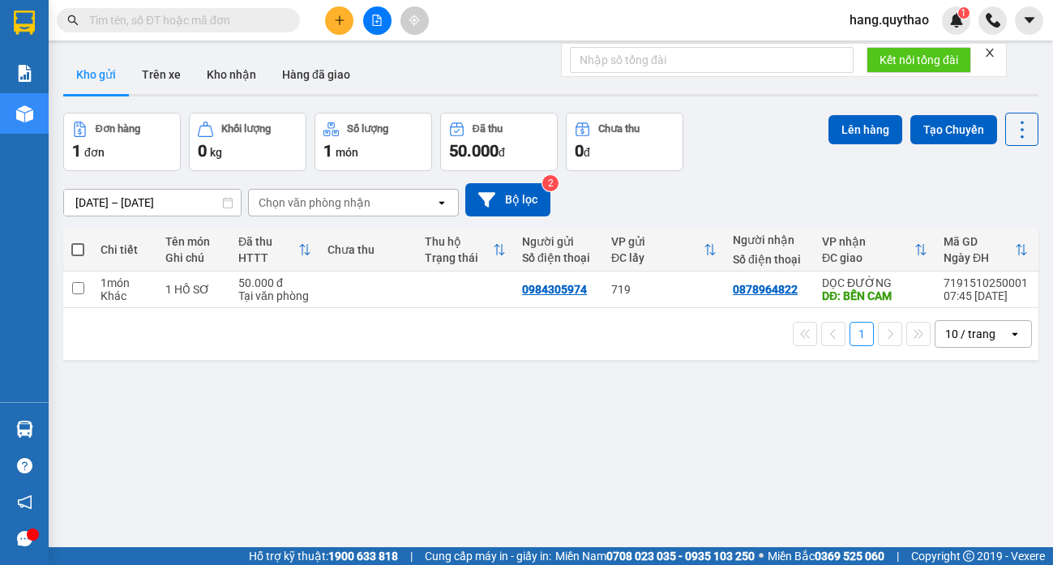 The width and height of the screenshot is (1053, 565). What do you see at coordinates (216, 152) in the screenshot?
I see `span: kg` at bounding box center [216, 152].